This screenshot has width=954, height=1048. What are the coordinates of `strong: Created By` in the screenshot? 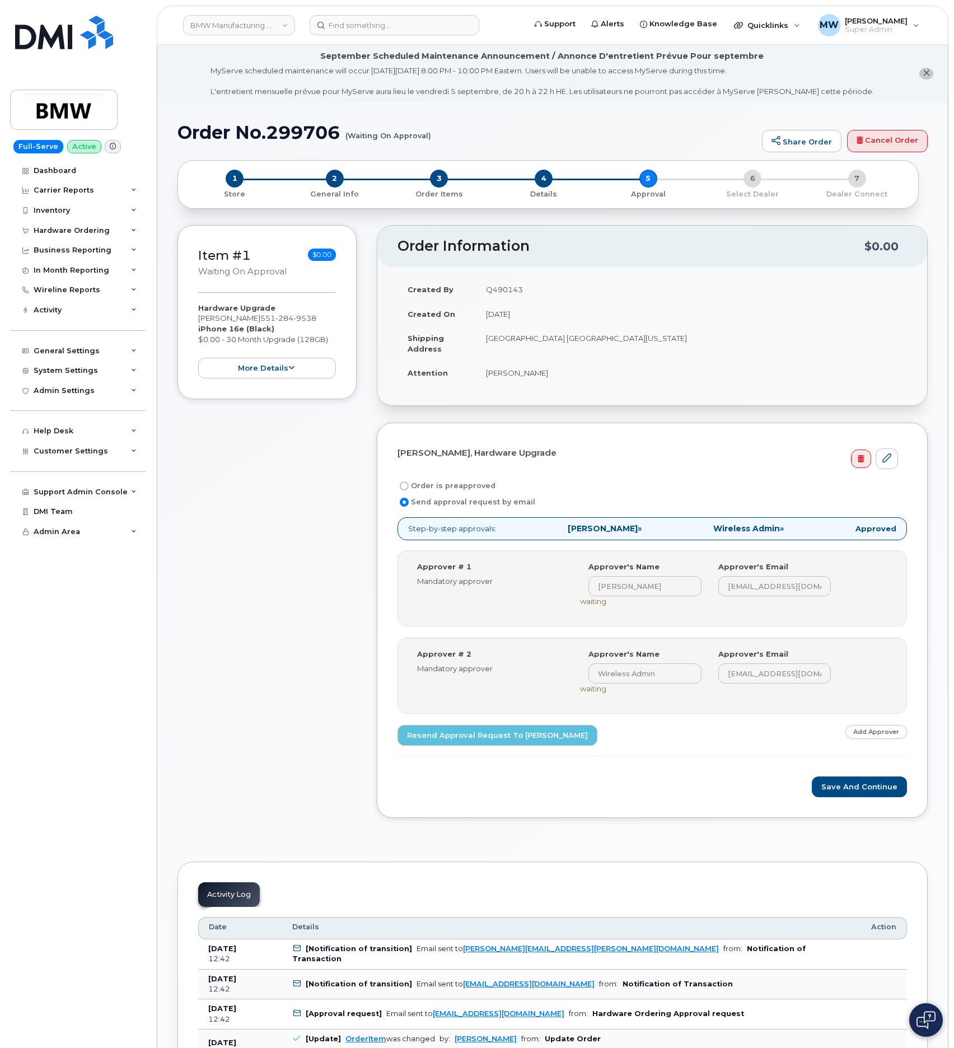 It's located at (430, 289).